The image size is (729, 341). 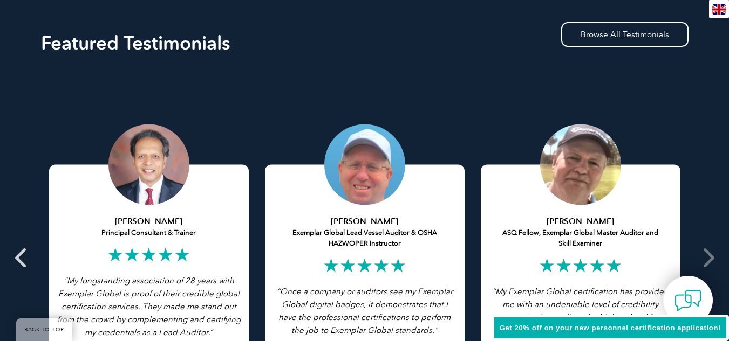 What do you see at coordinates (149, 307) in the screenshot?
I see `span: My longstanding association of 28 years with Exemplar Global is proof of their credible global ce...` at bounding box center [149, 307].